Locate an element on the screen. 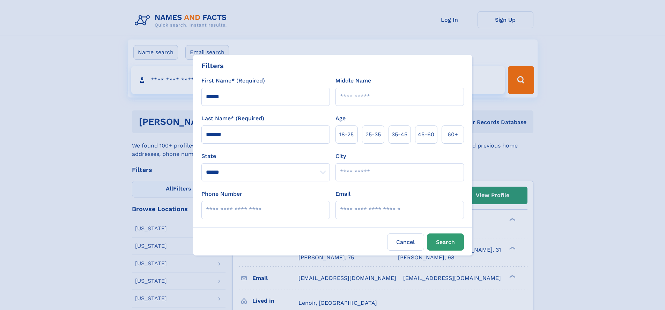 Image resolution: width=665 pixels, height=310 pixels. label: First Name* (Required) is located at coordinates (233, 81).